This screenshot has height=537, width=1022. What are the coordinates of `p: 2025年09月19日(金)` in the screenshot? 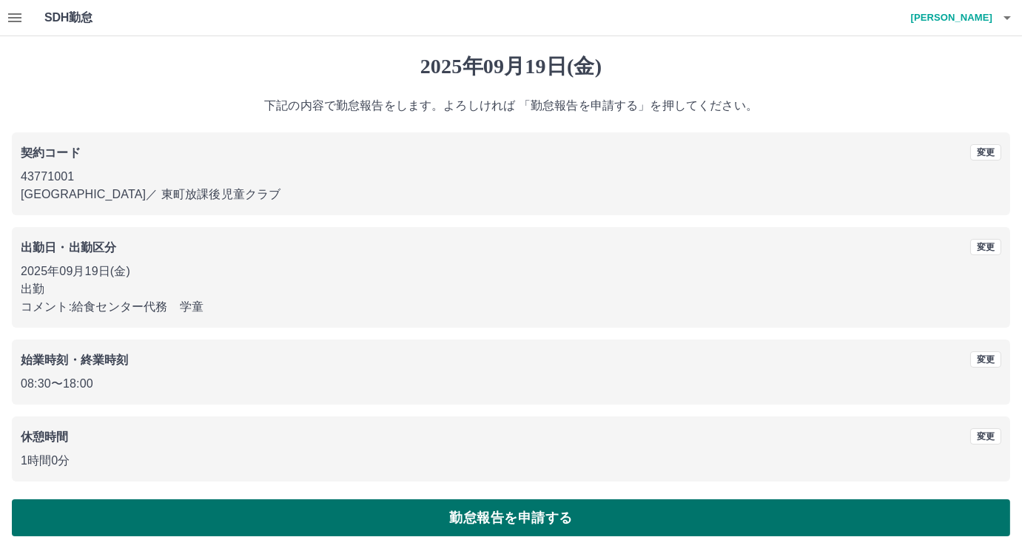 It's located at (510, 271).